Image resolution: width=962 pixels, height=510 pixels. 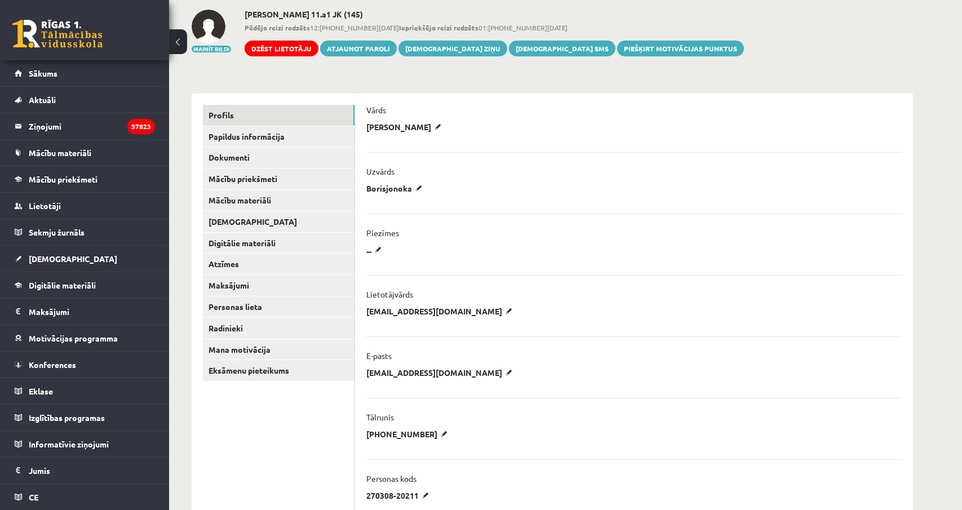 I want to click on p: 270308-20211, so click(x=400, y=495).